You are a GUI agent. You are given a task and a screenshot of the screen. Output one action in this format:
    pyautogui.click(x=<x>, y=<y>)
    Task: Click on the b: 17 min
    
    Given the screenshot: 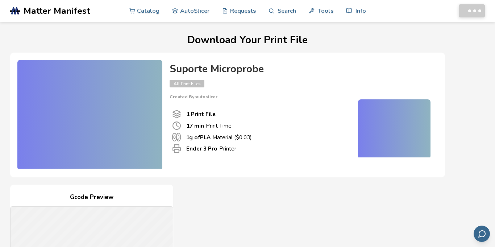 What is the action you would take?
    pyautogui.click(x=195, y=125)
    